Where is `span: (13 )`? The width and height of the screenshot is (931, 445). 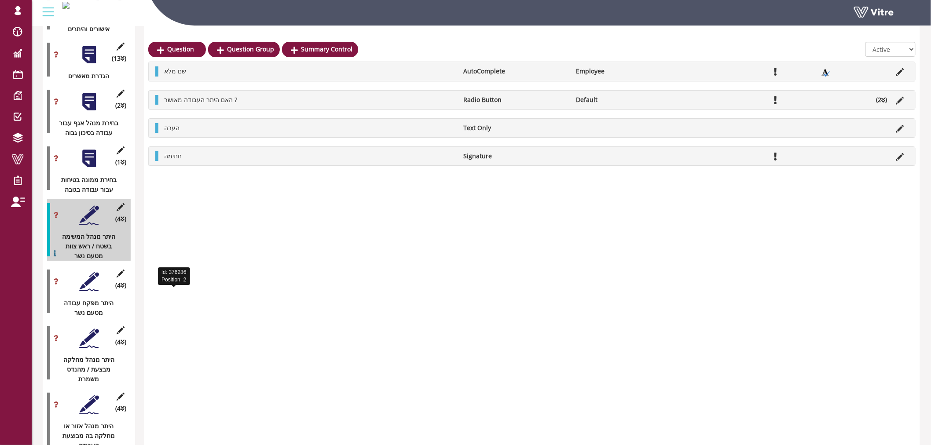 span: (13 ) is located at coordinates (119, 59).